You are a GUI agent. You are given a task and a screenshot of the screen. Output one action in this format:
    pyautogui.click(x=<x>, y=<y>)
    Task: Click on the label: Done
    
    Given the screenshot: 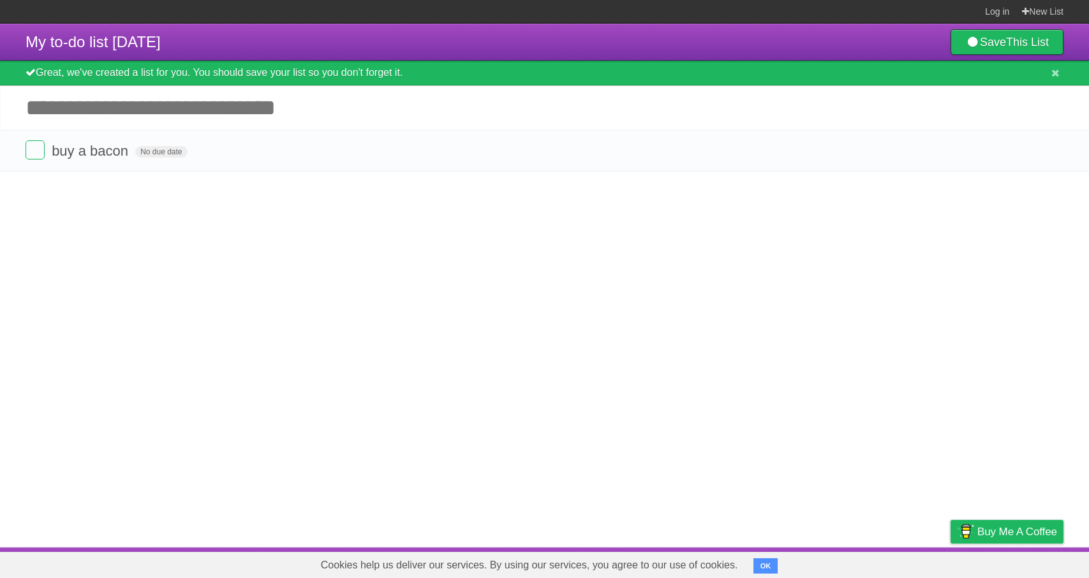 What is the action you would take?
    pyautogui.click(x=35, y=150)
    